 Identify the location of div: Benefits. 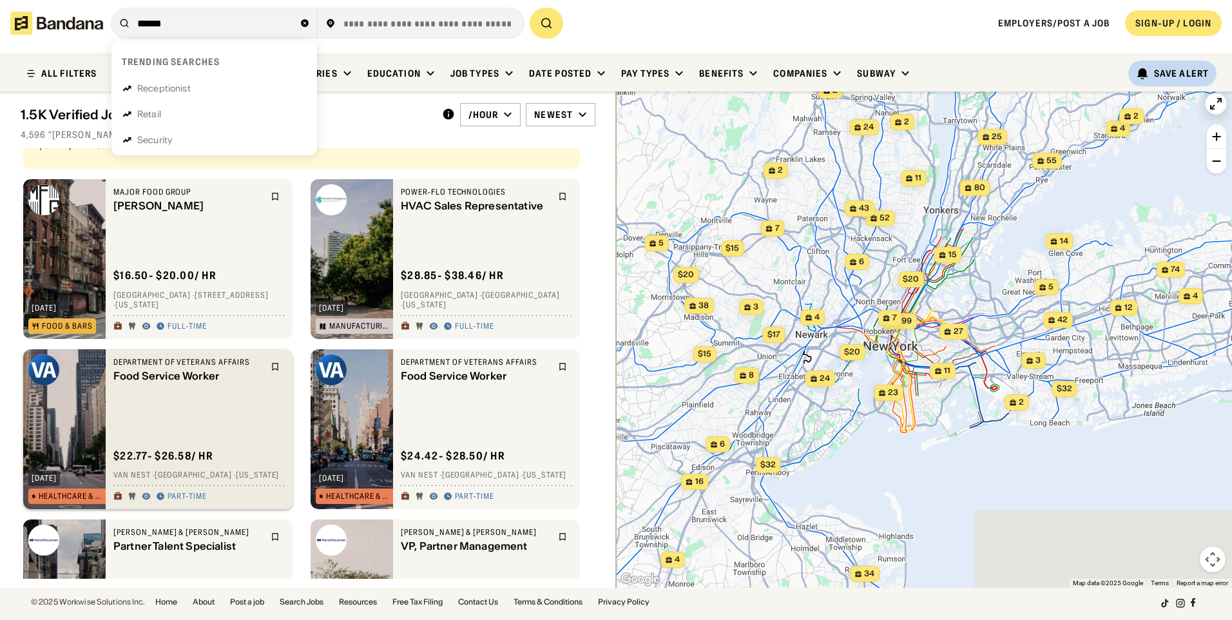
(721, 73).